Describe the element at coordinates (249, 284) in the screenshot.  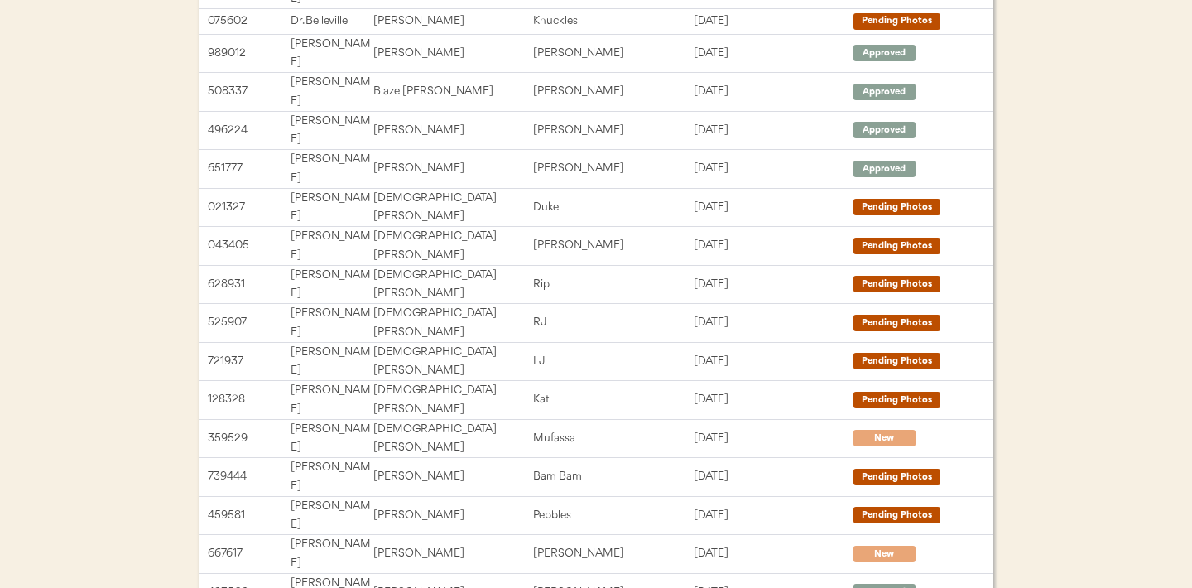
I see `div: 628931` at that location.